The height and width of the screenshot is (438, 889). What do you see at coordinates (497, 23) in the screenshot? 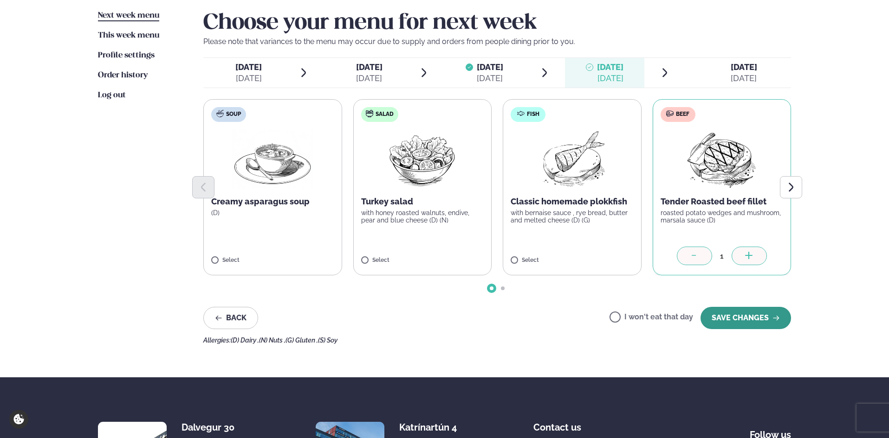
I see `h2: Choose your menu for next week` at bounding box center [497, 23].